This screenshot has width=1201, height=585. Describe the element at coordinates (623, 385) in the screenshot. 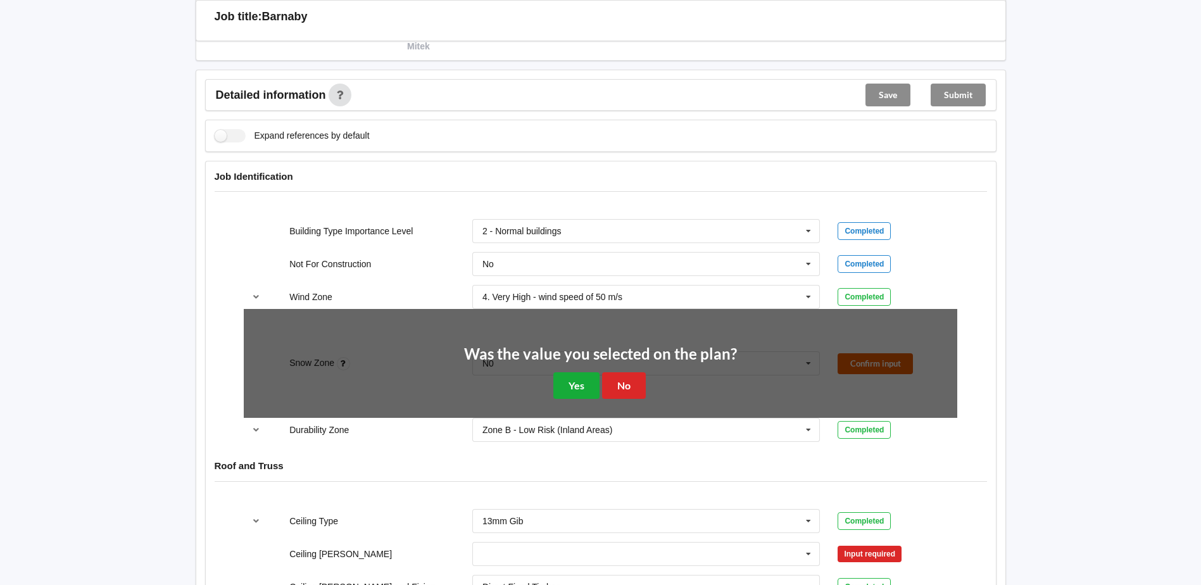

I see `button: No` at that location.